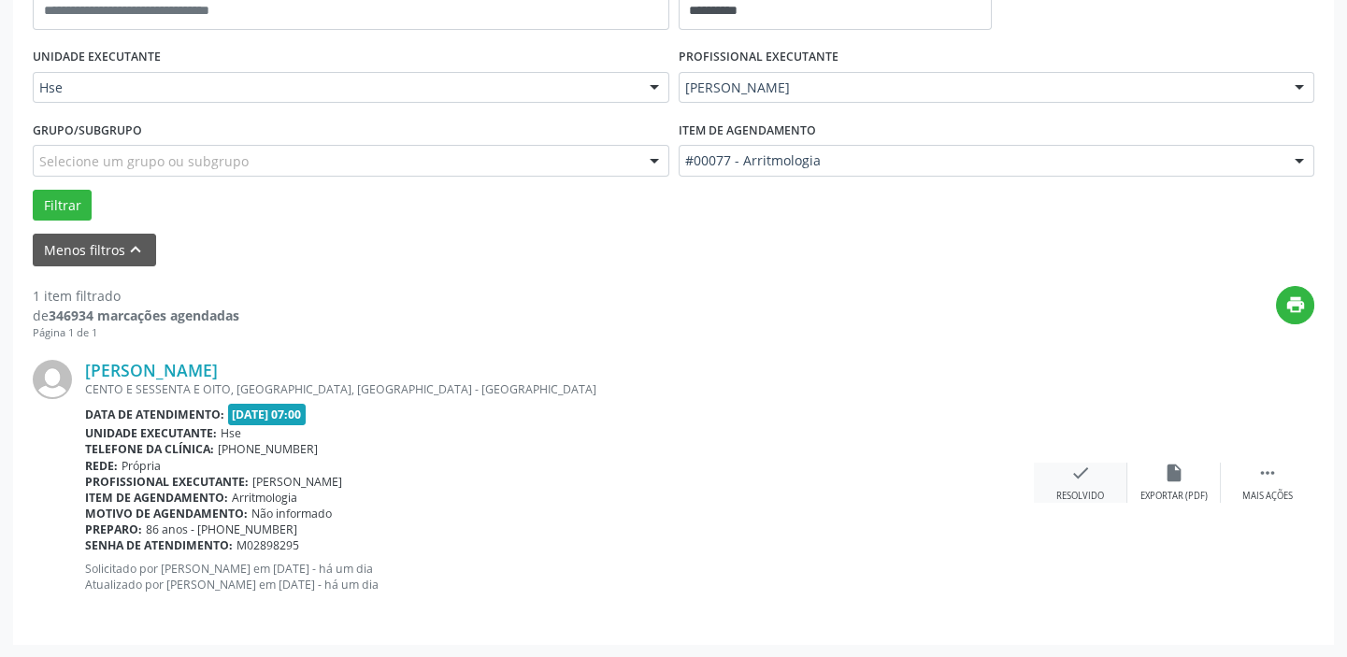  I want to click on span: Selecione um grupo ou subgrupo, so click(144, 161).